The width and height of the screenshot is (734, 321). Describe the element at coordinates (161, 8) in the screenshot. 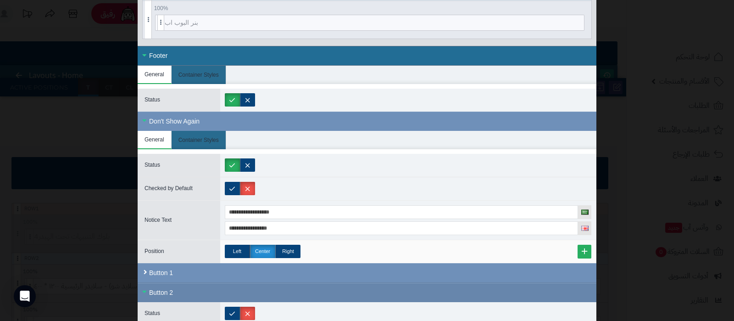

I see `span: 100 %` at that location.